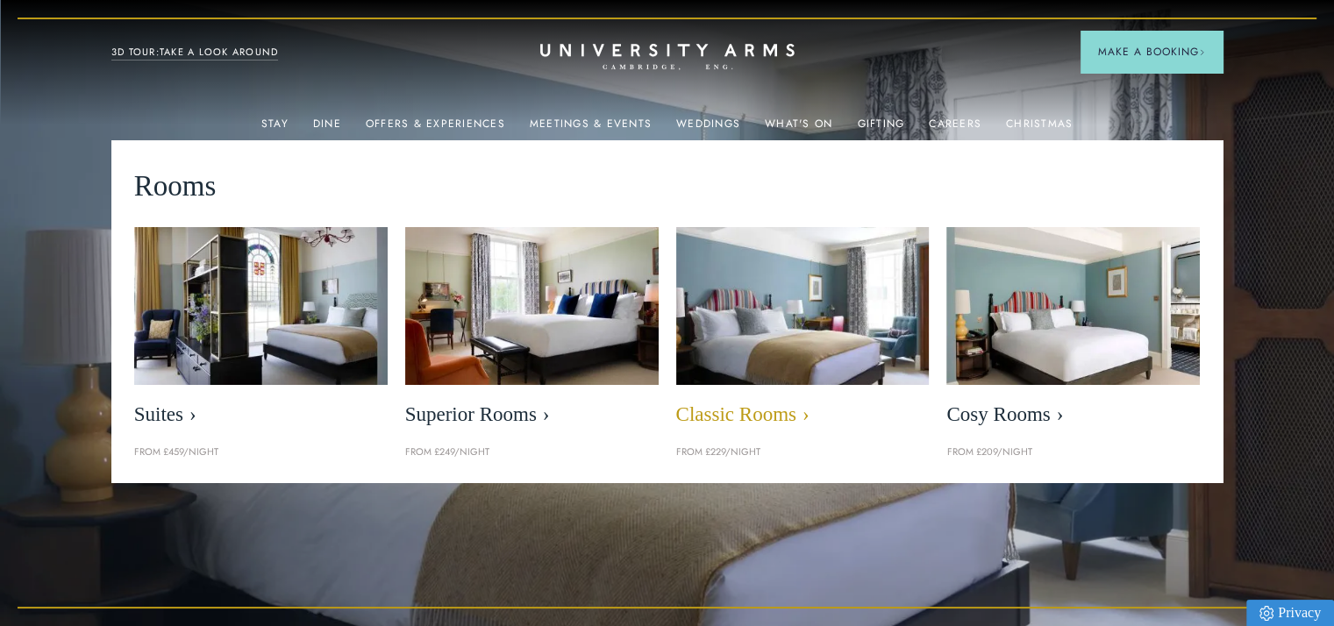  Describe the element at coordinates (1152, 52) in the screenshot. I see `button: Make a BookingArrow icon` at that location.